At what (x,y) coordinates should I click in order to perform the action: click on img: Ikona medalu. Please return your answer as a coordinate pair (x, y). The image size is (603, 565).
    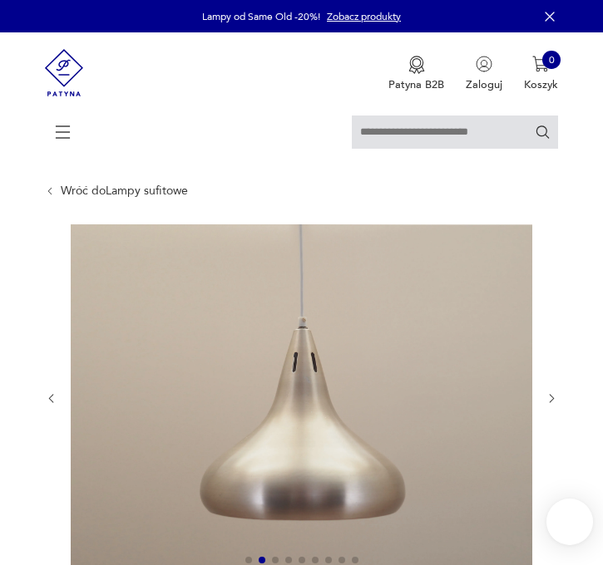
    Looking at the image, I should click on (416, 65).